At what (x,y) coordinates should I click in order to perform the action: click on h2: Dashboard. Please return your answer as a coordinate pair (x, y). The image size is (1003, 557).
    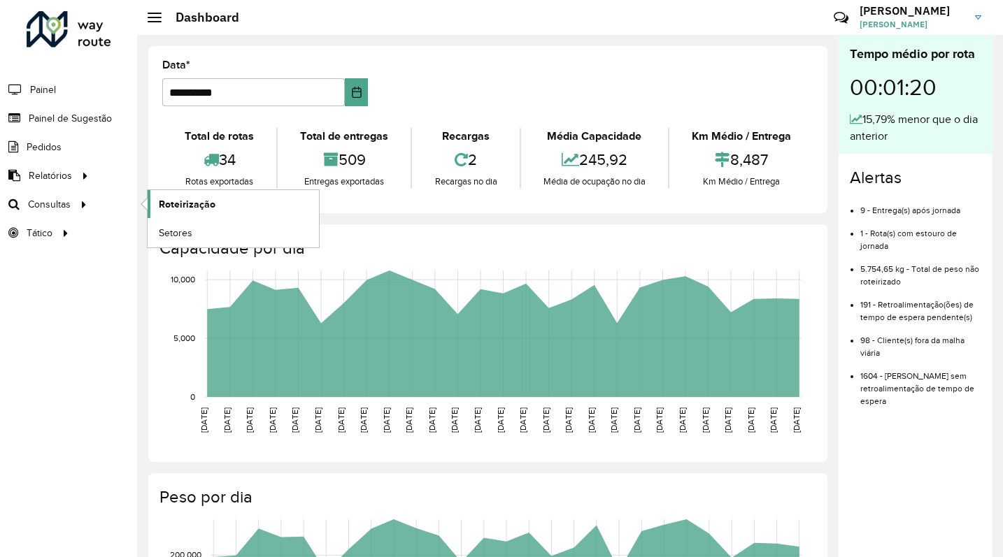
    Looking at the image, I should click on (200, 17).